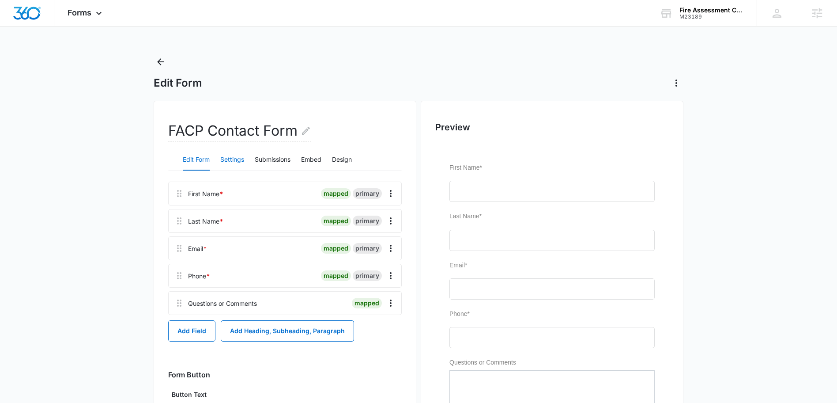 This screenshot has height=403, width=837. Describe the element at coordinates (342, 160) in the screenshot. I see `button: Design` at that location.